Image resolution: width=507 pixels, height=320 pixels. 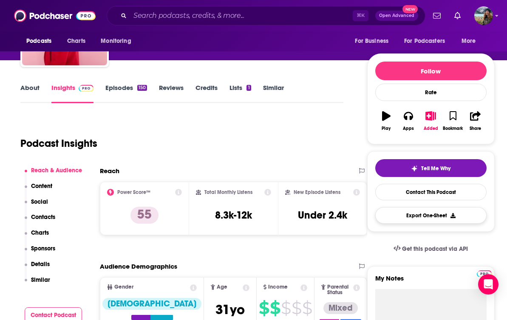 I want to click on button: Added, so click(x=430, y=121).